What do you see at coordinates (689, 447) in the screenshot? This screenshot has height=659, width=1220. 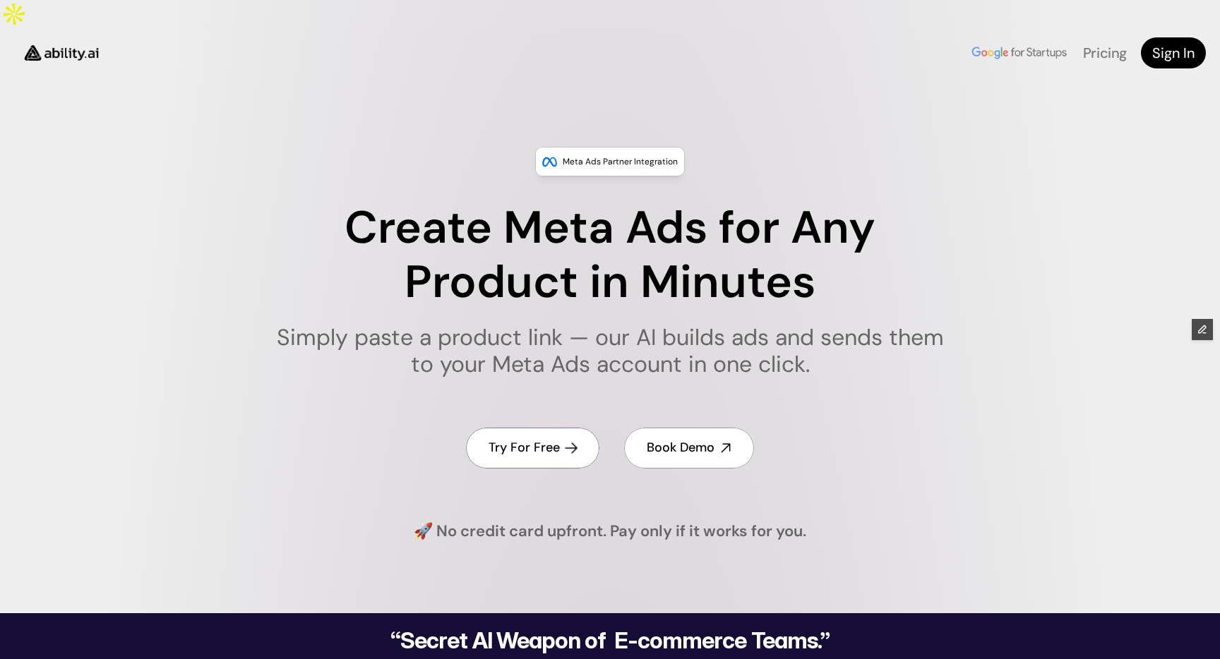 I see `a: Book Demo` at bounding box center [689, 447].